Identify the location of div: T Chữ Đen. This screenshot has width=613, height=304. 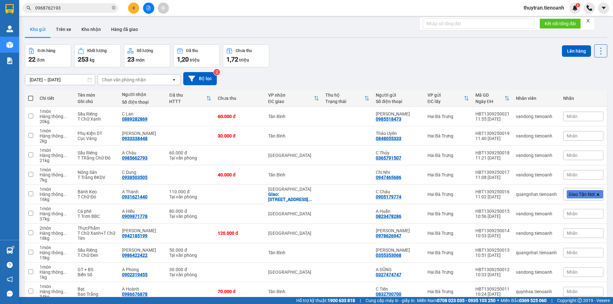
(96, 256).